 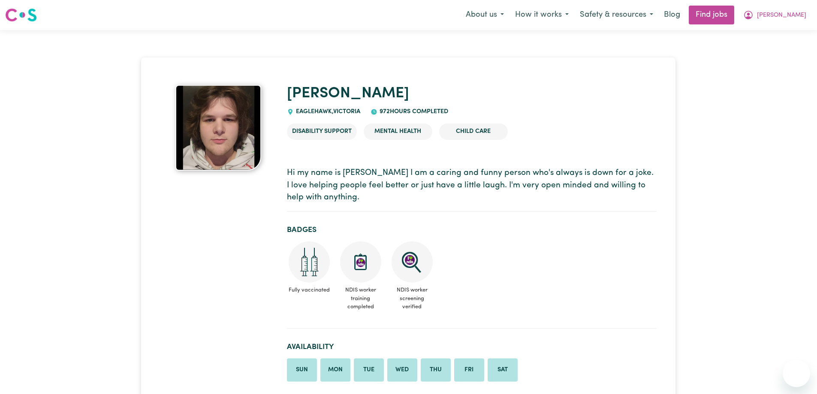 I want to click on span: EAGLEHAWK , Victoria, so click(x=327, y=111).